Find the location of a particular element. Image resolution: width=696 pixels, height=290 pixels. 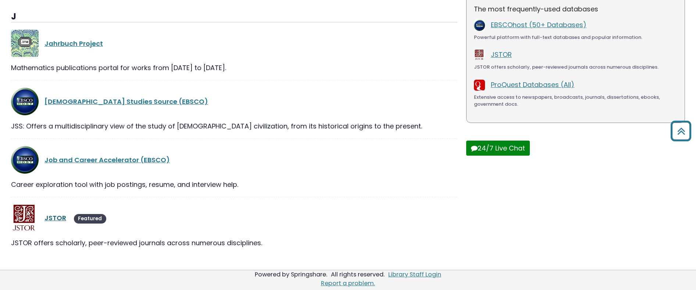

button: 24/7 Live Chat is located at coordinates (498, 148).